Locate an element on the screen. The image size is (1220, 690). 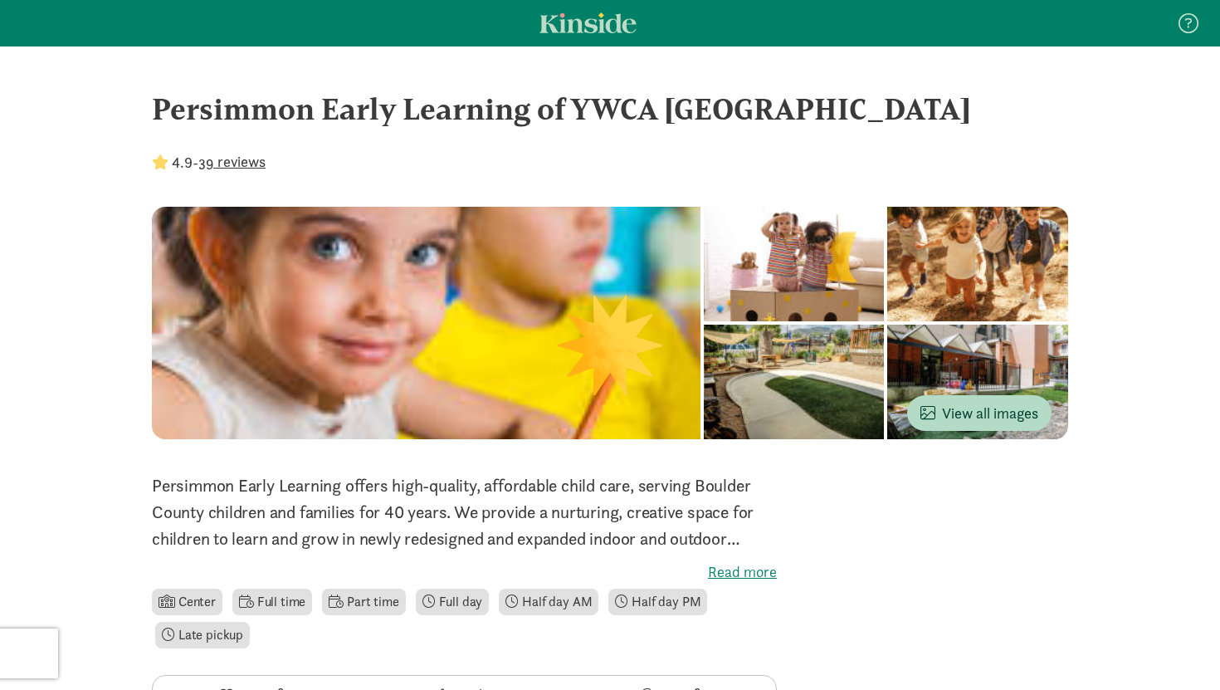
li: Part time is located at coordinates (363, 602).